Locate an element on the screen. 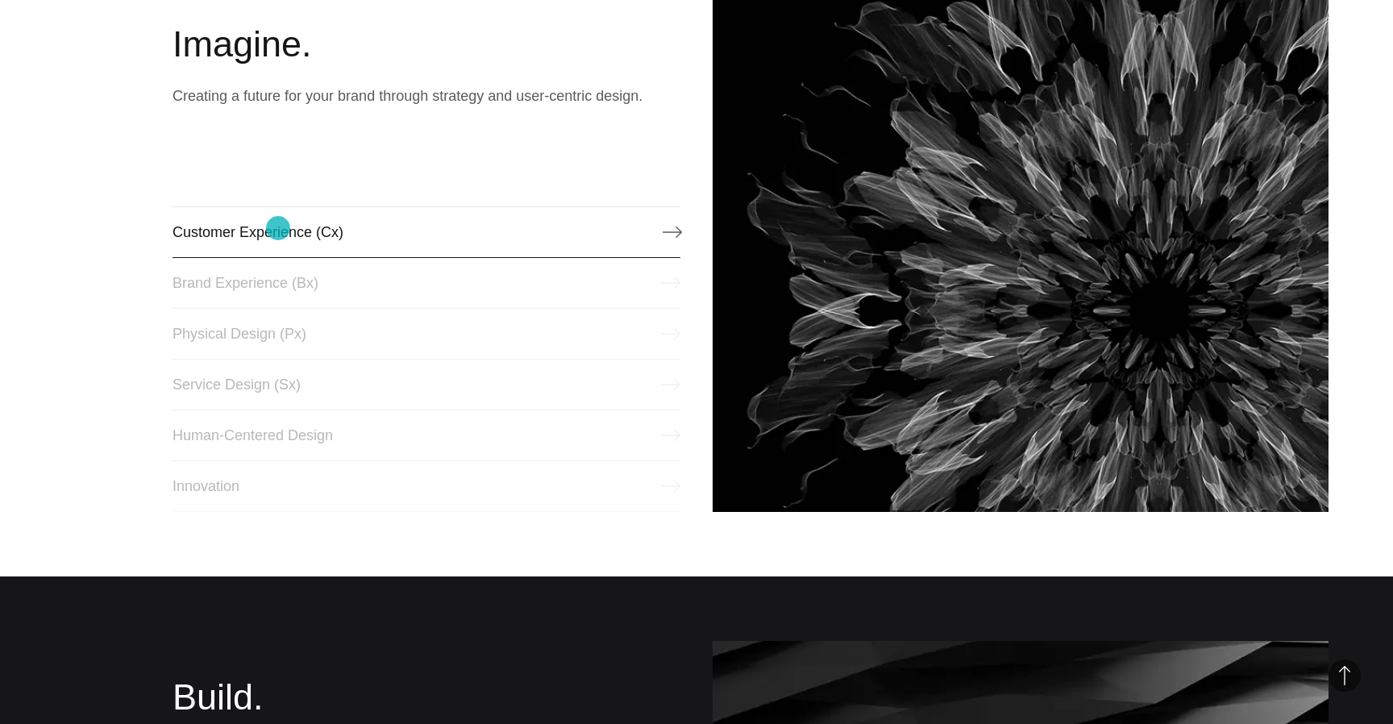 The width and height of the screenshot is (1393, 724). a: Customer Experience (Cx) is located at coordinates (426, 232).